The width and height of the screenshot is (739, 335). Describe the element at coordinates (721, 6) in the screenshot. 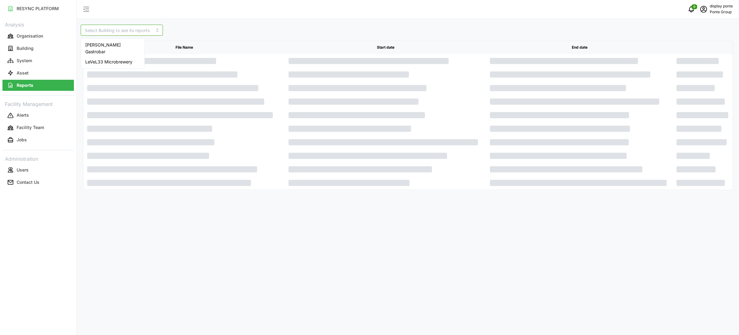

I see `p: display ponte` at that location.